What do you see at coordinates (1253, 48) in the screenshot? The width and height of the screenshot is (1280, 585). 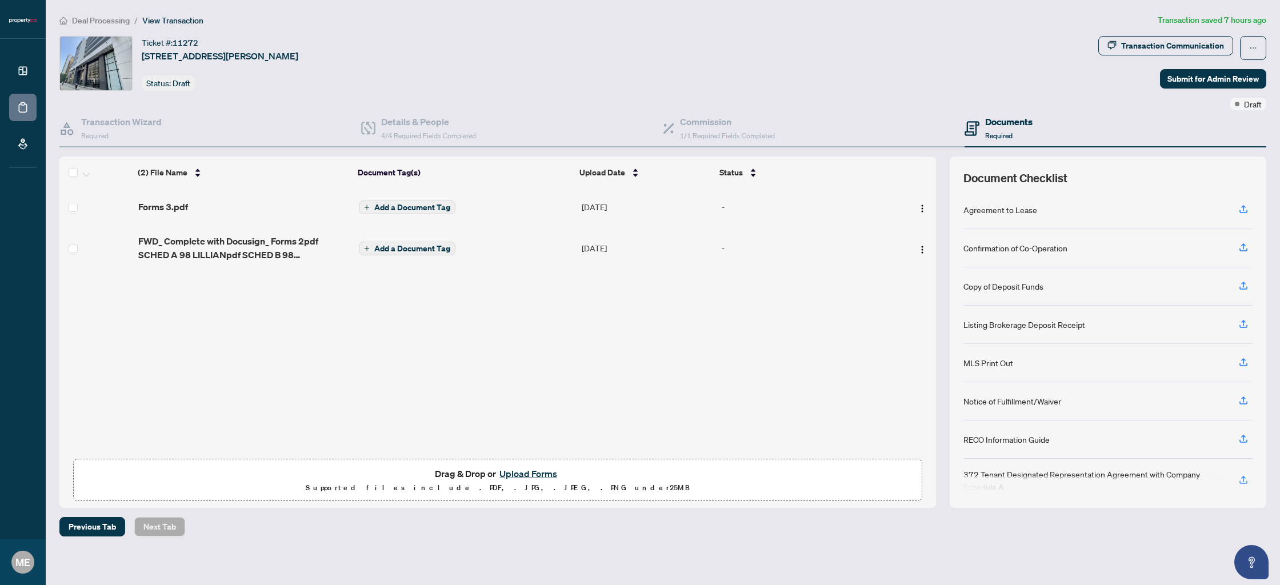 I see `span: ellipsis` at bounding box center [1253, 48].